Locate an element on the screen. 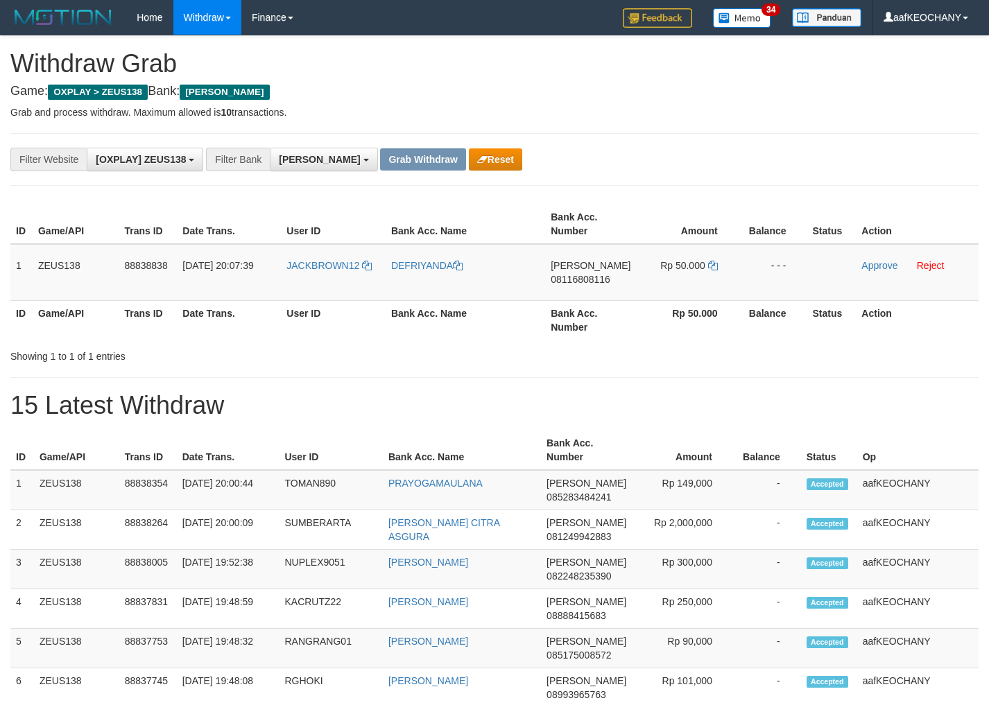 The height and width of the screenshot is (705, 989). span: Copy 081249942883 to clipboard is located at coordinates (578, 537).